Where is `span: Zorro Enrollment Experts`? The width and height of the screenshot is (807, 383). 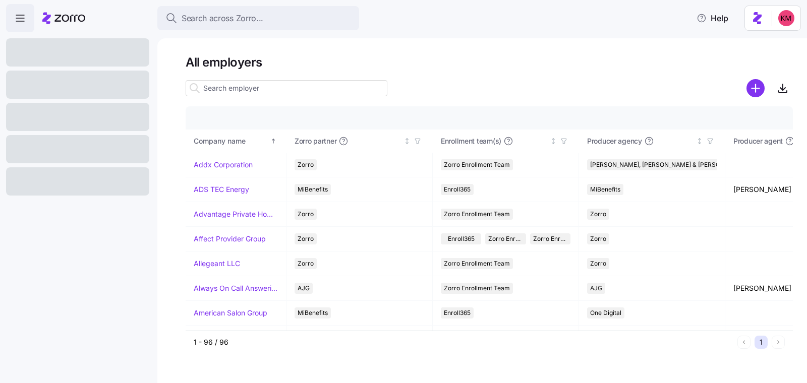 span: Zorro Enrollment Experts is located at coordinates (551, 239).